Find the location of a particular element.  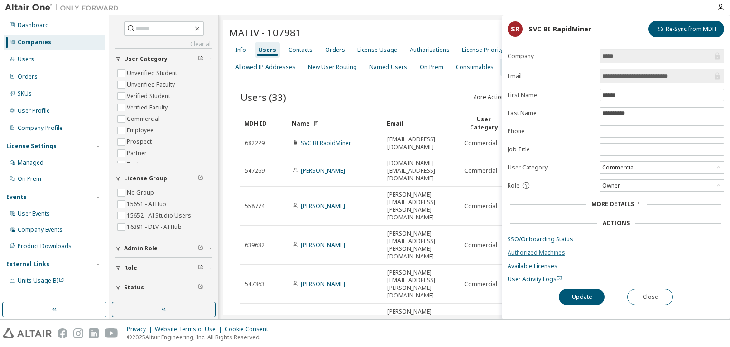

label: Employee is located at coordinates (141, 130).